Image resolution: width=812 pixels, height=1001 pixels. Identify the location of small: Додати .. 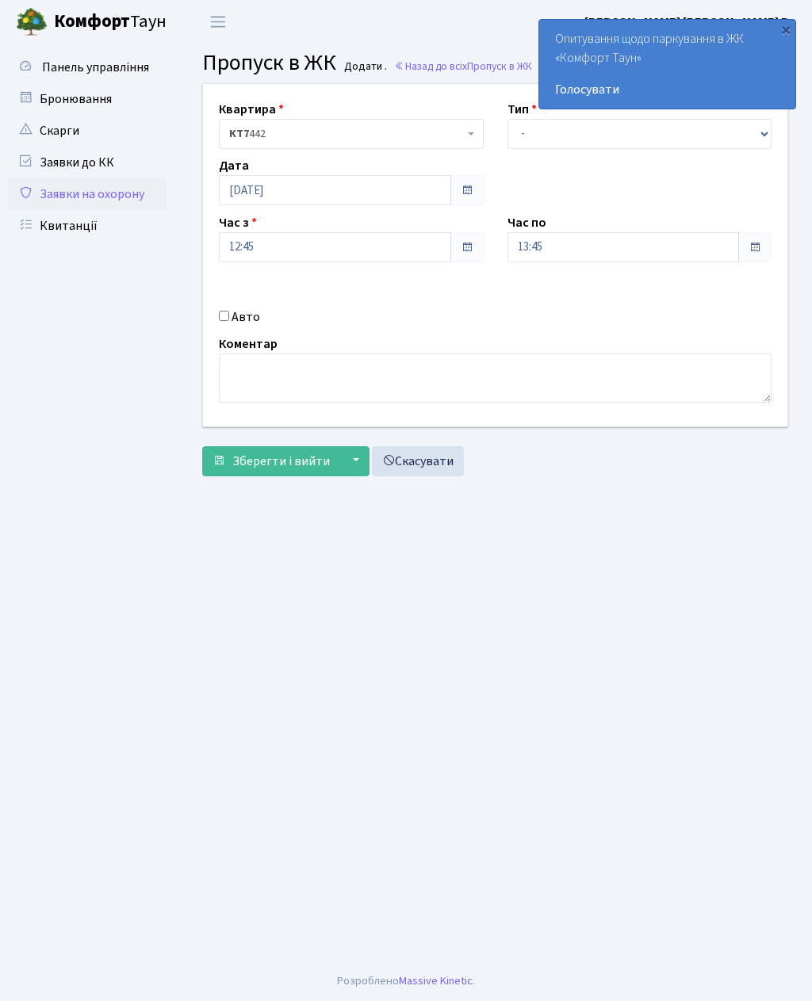
(364, 67).